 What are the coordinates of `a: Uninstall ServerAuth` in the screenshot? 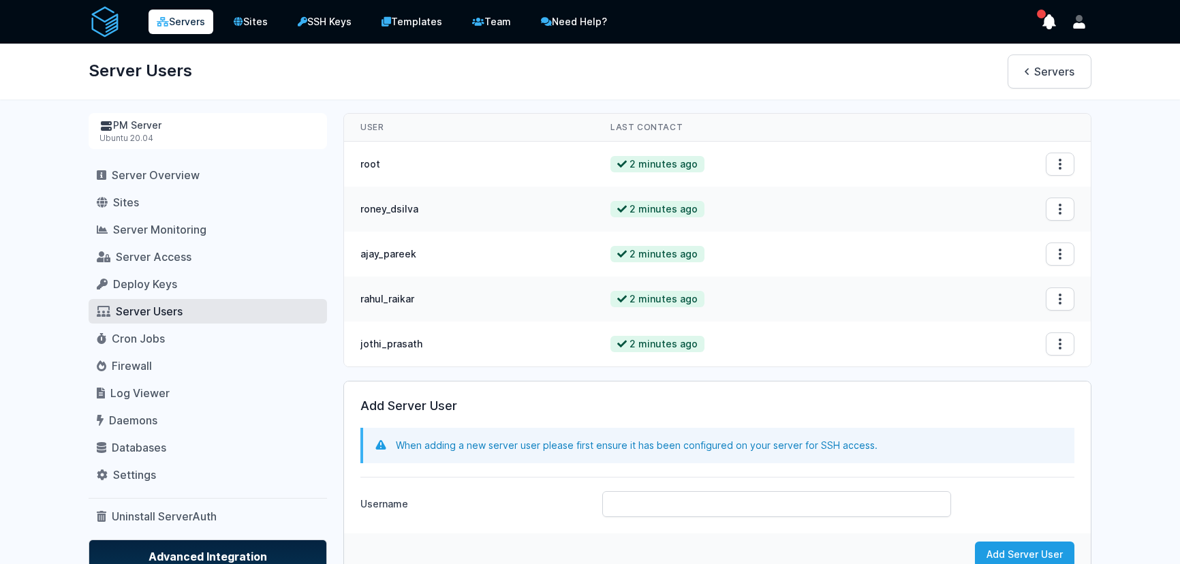 It's located at (208, 516).